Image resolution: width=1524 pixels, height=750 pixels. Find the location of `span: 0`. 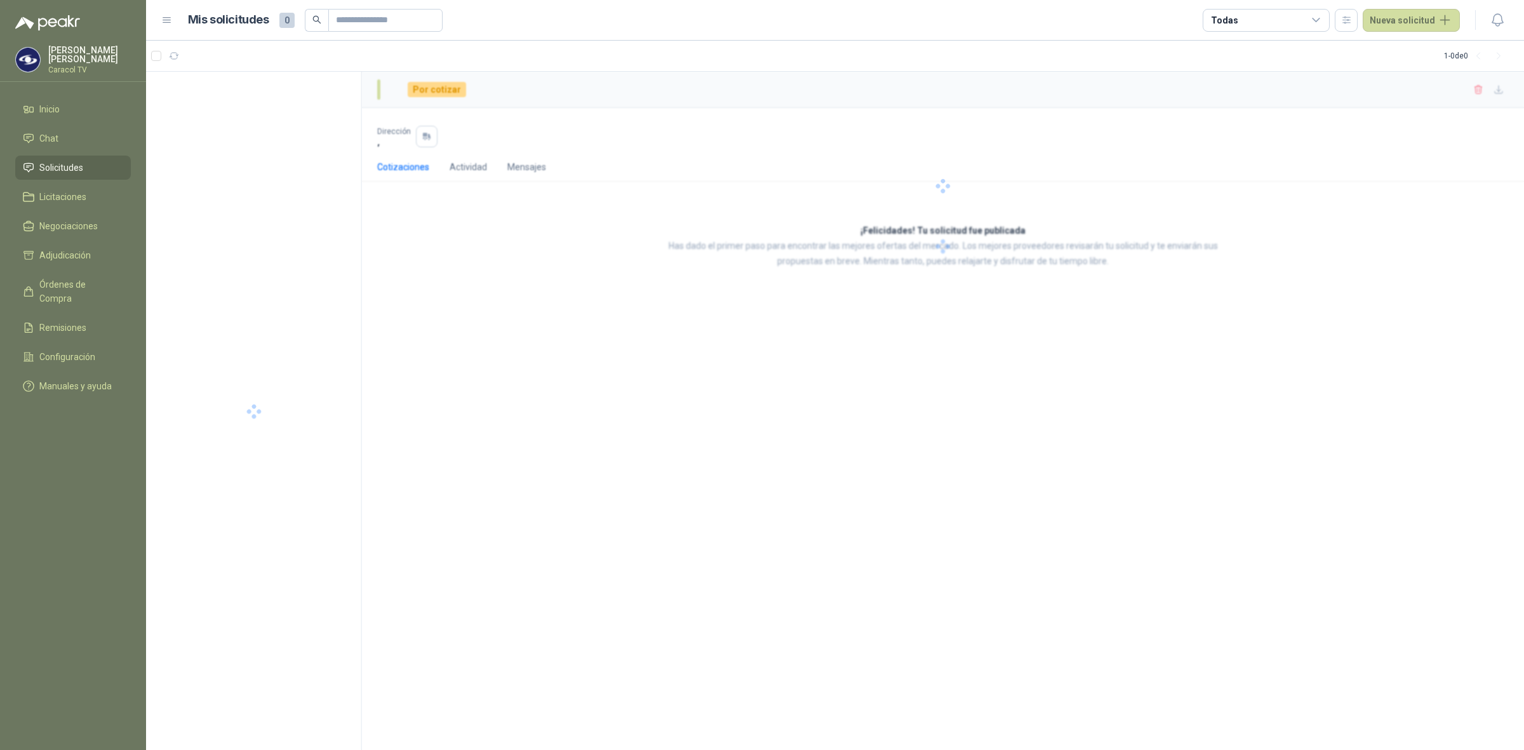

span: 0 is located at coordinates (287, 20).